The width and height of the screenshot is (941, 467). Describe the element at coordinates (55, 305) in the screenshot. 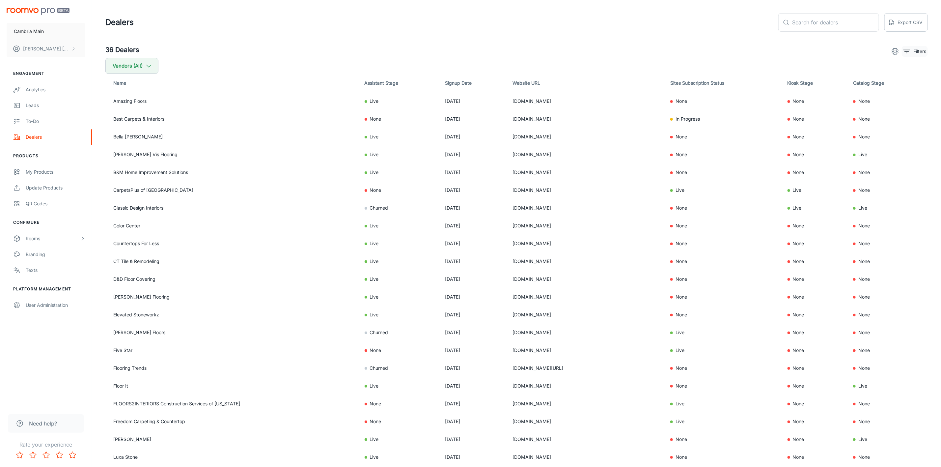

I see `div: User Administration` at that location.